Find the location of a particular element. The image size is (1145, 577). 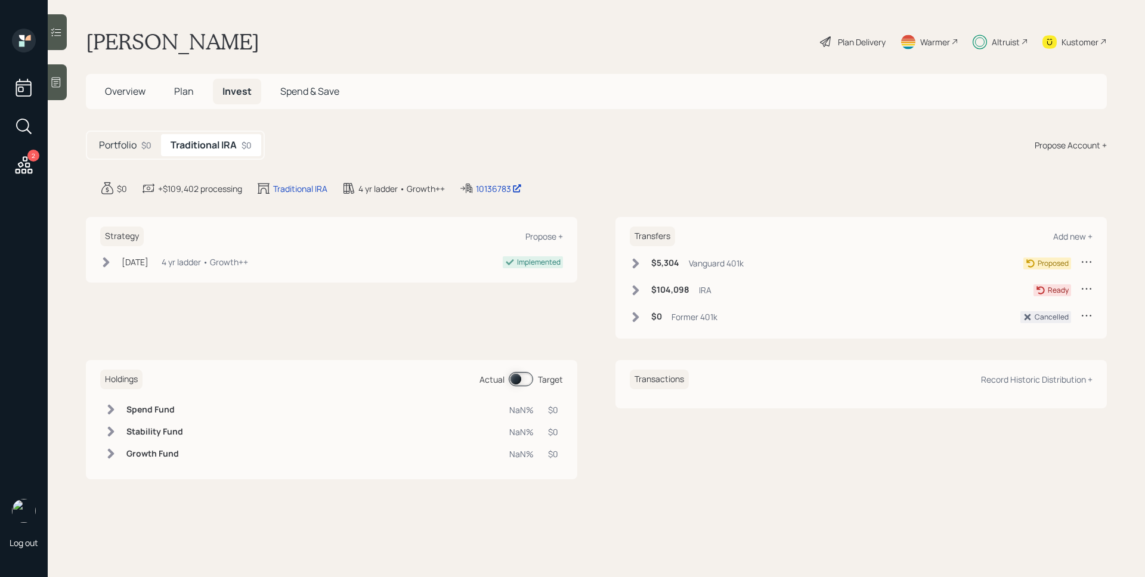

div: Propose + is located at coordinates (544, 236).